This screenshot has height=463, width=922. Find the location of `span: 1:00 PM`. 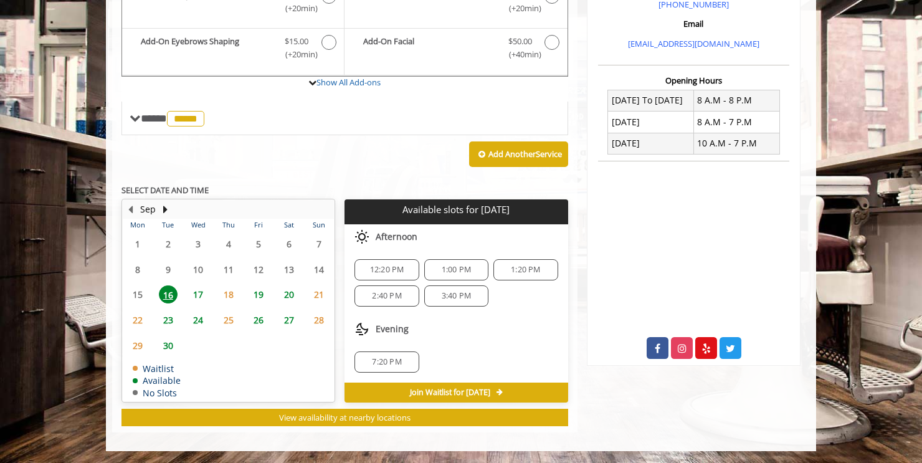

span: 1:00 PM is located at coordinates (456, 270).